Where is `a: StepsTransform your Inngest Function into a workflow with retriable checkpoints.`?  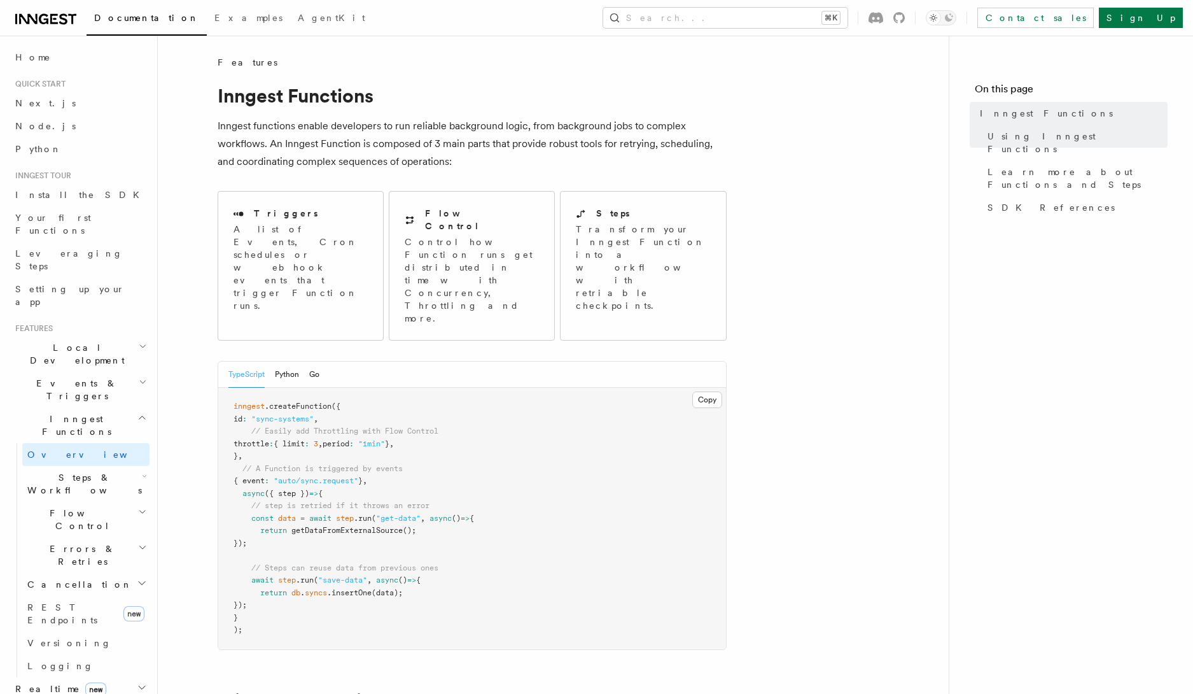 a: StepsTransform your Inngest Function into a workflow with retriable checkpoints. is located at coordinates (643, 265).